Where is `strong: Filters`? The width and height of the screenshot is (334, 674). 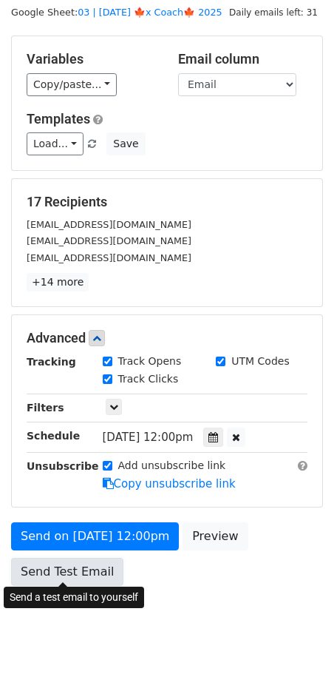
strong: Filters is located at coordinates (45, 407).